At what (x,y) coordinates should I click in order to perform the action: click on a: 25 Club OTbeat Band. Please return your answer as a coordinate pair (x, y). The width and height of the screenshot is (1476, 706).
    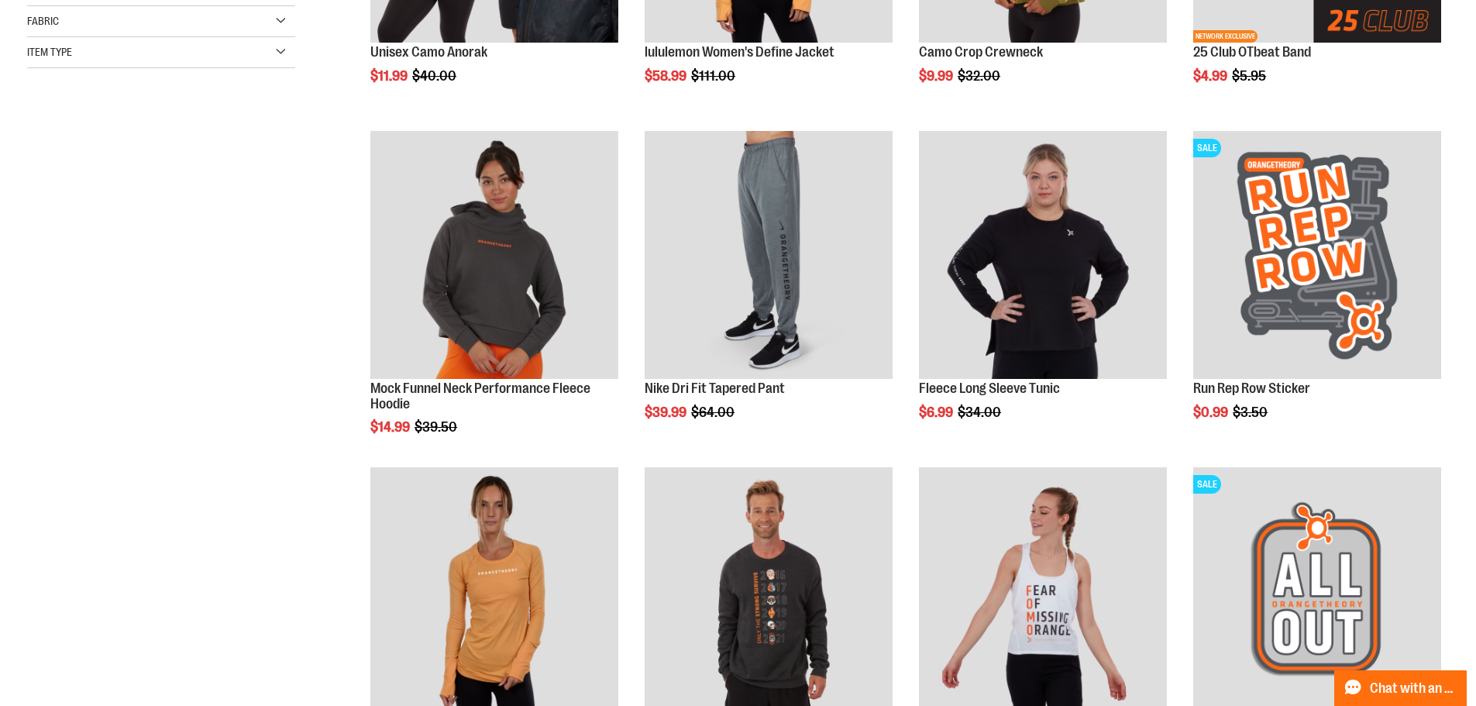
    Looking at the image, I should click on (1252, 52).